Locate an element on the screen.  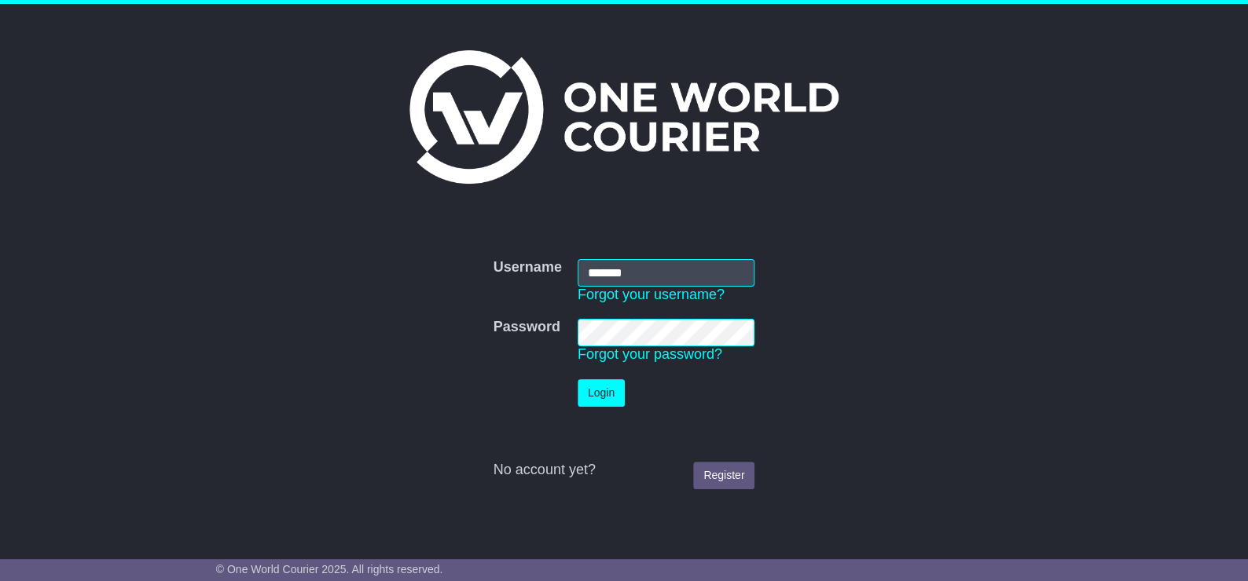
a: Forgot your password? is located at coordinates (650, 354).